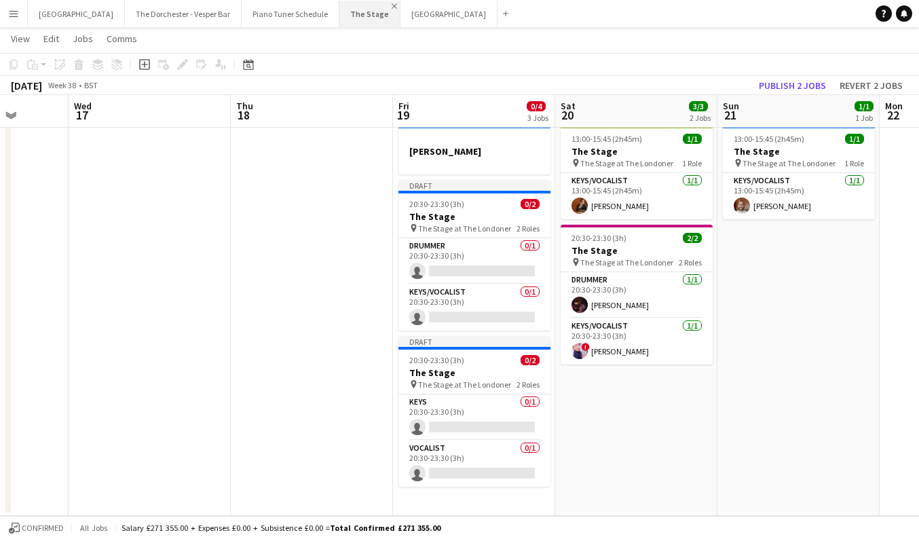 Image resolution: width=919 pixels, height=539 pixels. What do you see at coordinates (894, 106) in the screenshot?
I see `span: Mon` at bounding box center [894, 106].